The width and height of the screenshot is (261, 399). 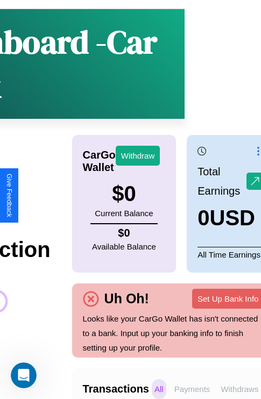 What do you see at coordinates (124, 194) in the screenshot?
I see `h3: $ 0` at bounding box center [124, 194].